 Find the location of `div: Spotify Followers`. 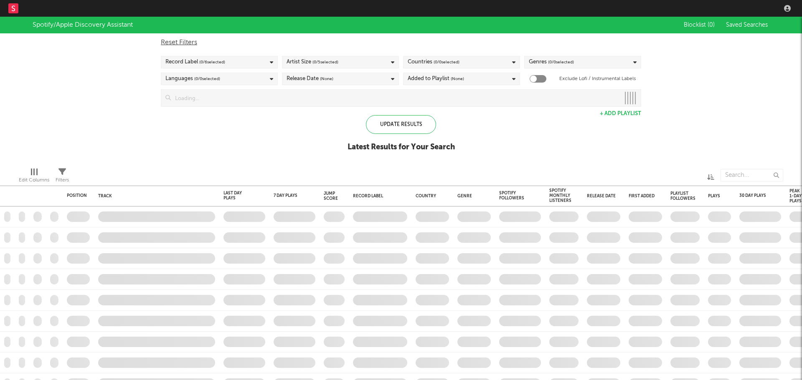

div: Spotify Followers is located at coordinates (514, 196).